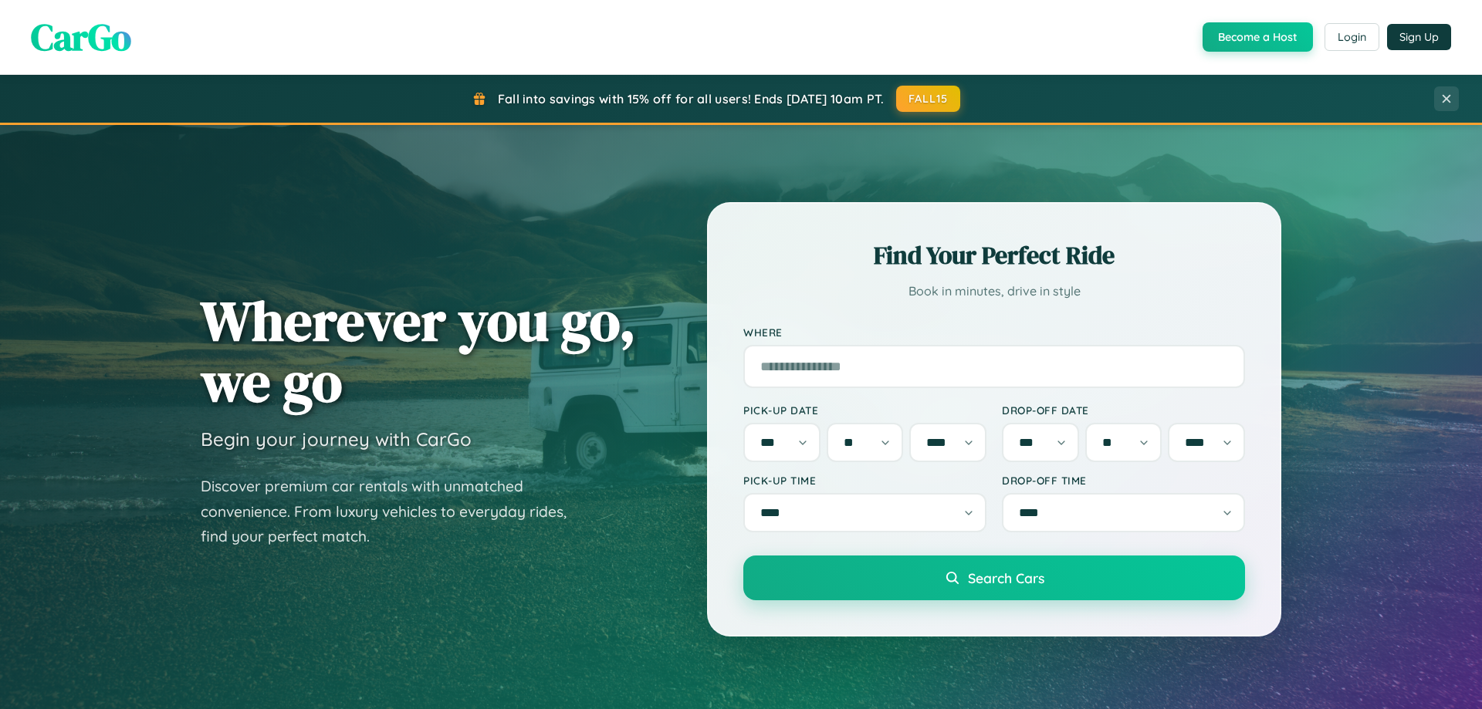  I want to click on p: Discover premium car rentals with unmatched convenience. From luxury vehicles to everyday rides, ..., so click(394, 512).